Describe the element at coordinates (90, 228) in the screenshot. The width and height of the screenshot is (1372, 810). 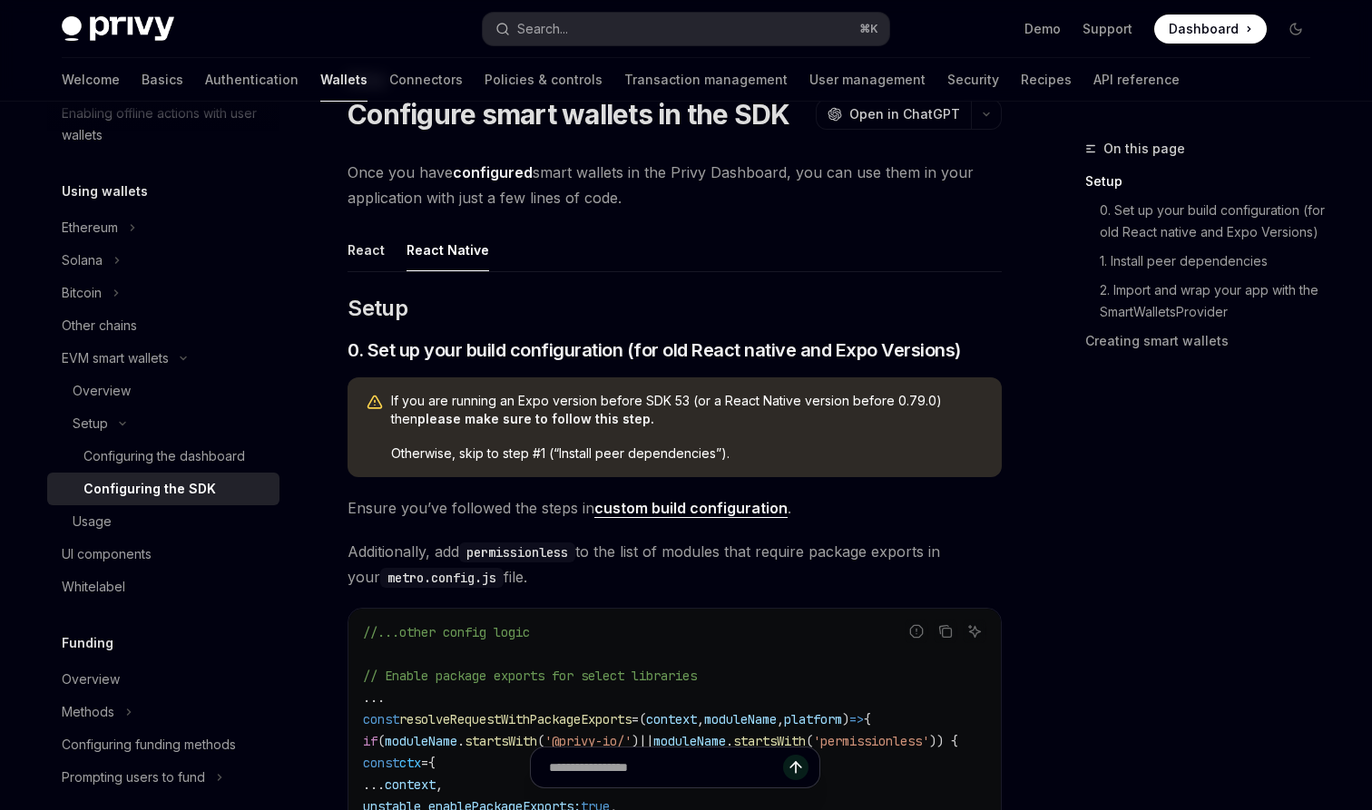
I see `div: Ethereum` at that location.